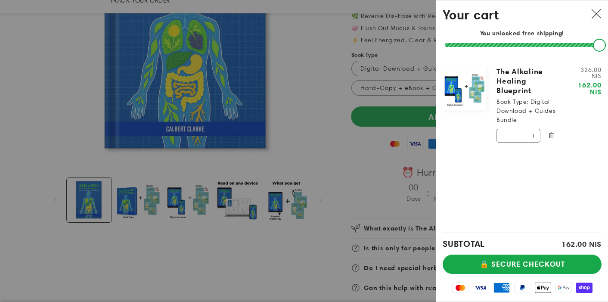 The width and height of the screenshot is (608, 302). What do you see at coordinates (470, 15) in the screenshot?
I see `h2: Your cart` at bounding box center [470, 15].